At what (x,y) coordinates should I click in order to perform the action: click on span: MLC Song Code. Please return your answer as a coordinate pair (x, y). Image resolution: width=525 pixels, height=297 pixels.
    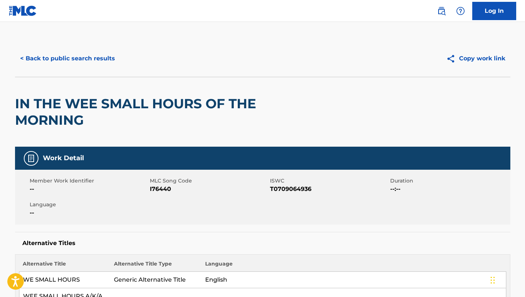
    Looking at the image, I should click on (209, 181).